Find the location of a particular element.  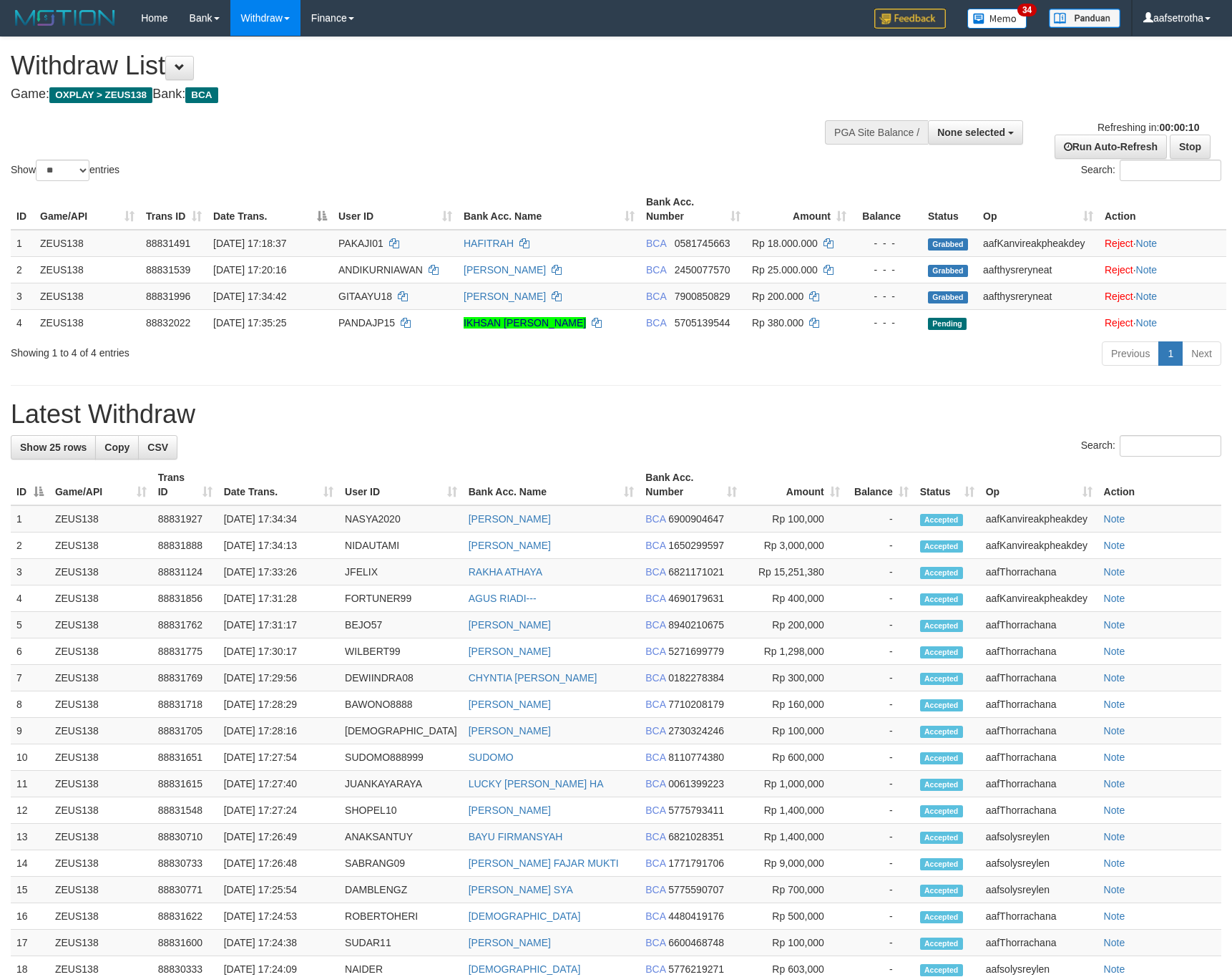

td: Rp 300,000 is located at coordinates (794, 678).